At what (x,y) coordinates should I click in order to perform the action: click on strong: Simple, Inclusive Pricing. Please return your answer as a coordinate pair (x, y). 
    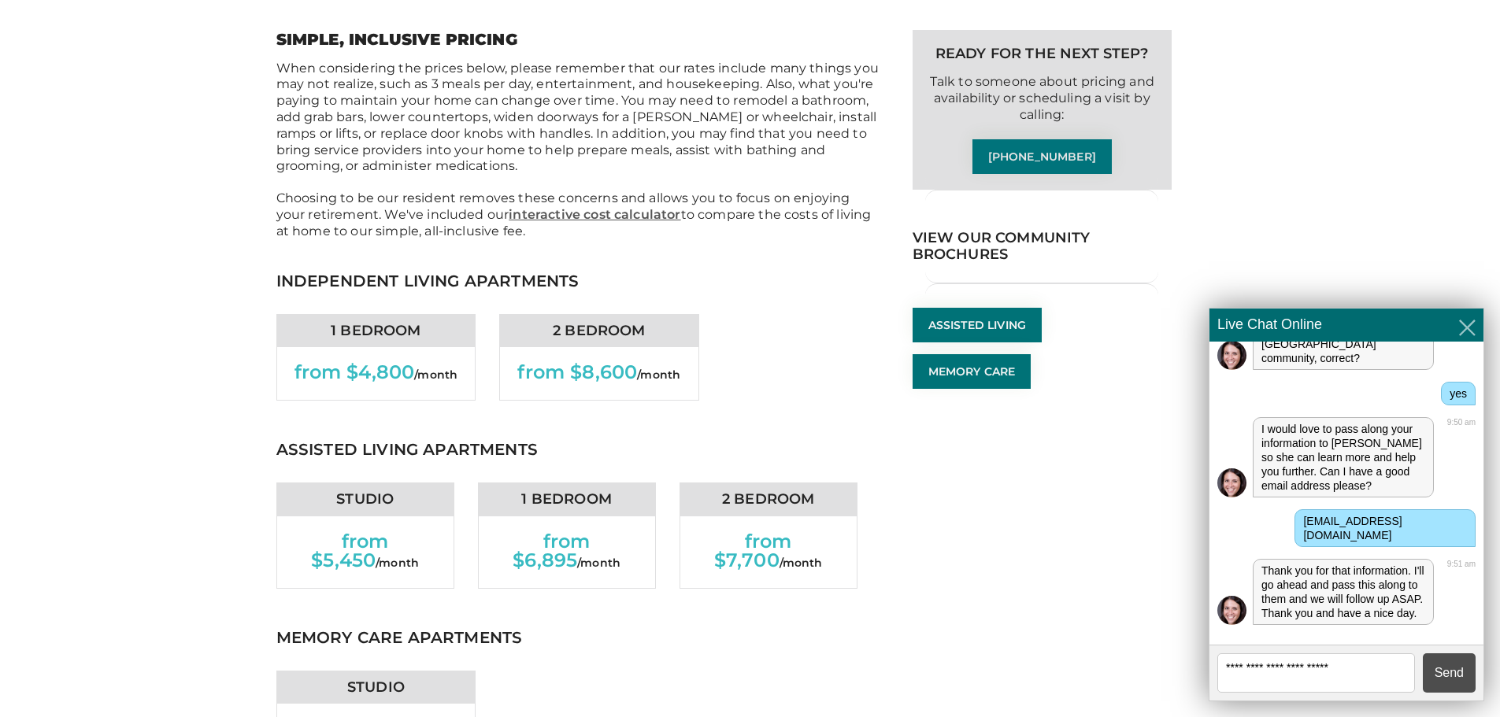
    Looking at the image, I should click on (397, 39).